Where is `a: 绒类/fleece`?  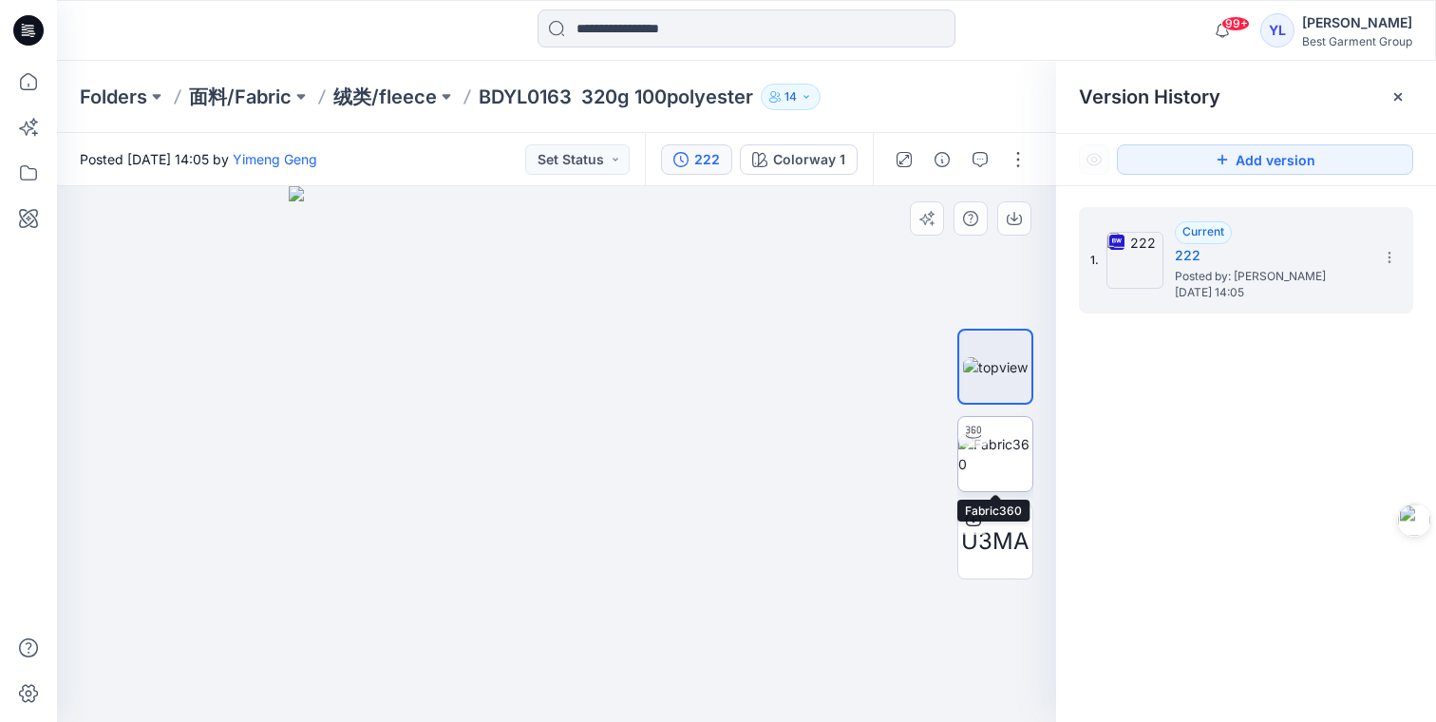
a: 绒类/fleece is located at coordinates (385, 97).